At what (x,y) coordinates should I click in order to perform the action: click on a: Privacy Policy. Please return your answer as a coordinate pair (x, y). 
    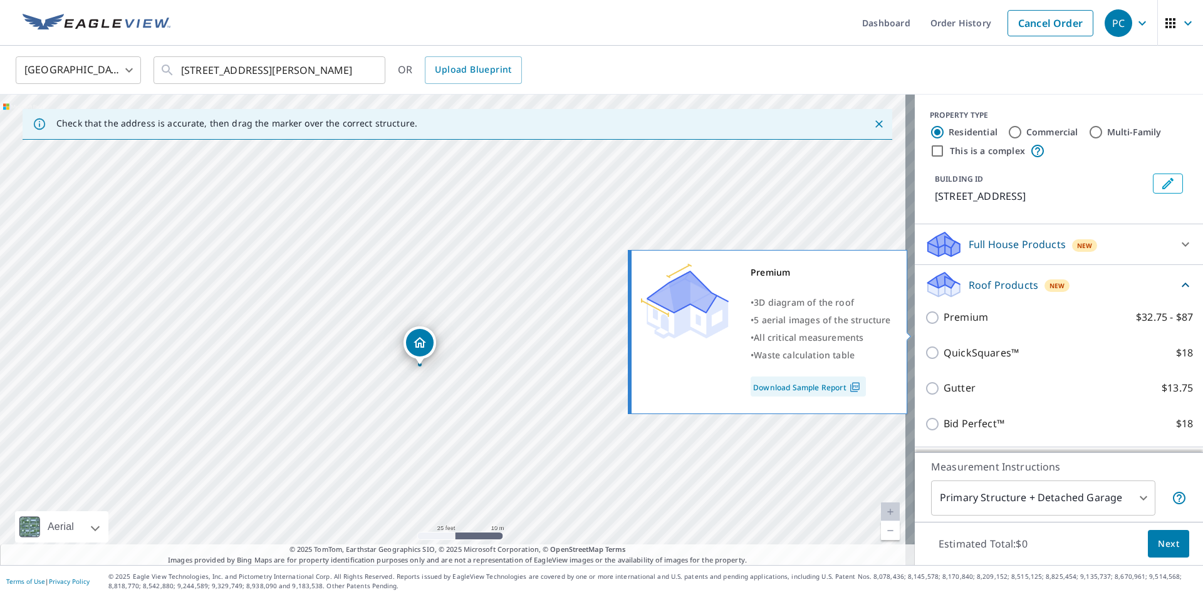
    Looking at the image, I should click on (69, 582).